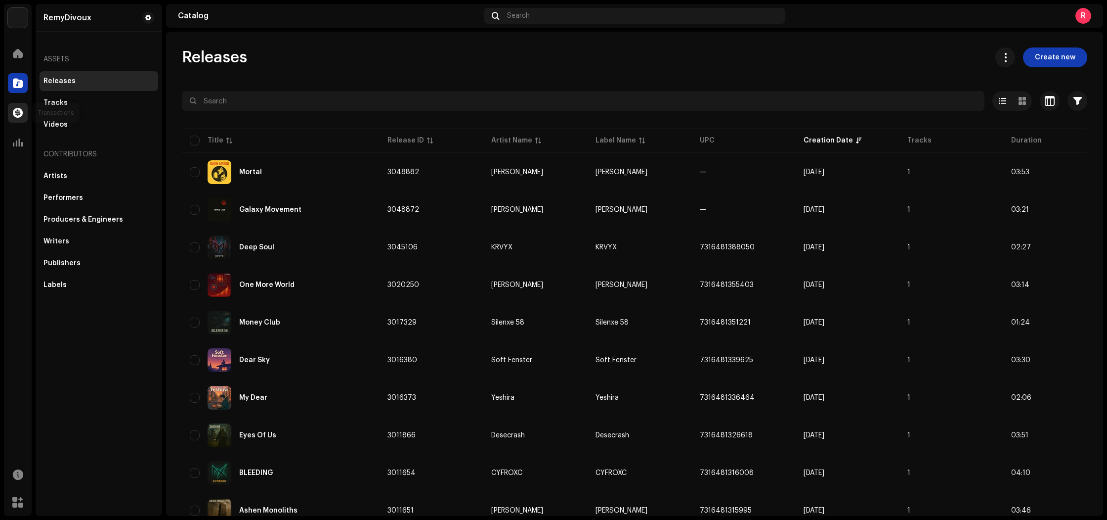 Image resolution: width=1107 pixels, height=520 pixels. I want to click on span: 3017329, so click(402, 322).